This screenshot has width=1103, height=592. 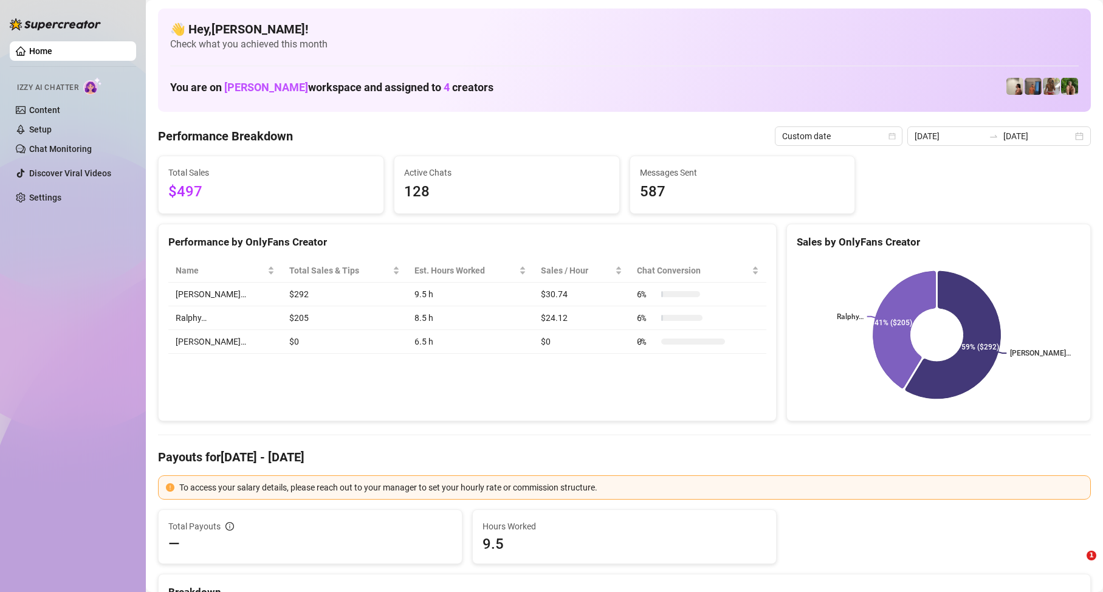 What do you see at coordinates (45, 198) in the screenshot?
I see `a: Settings` at bounding box center [45, 198].